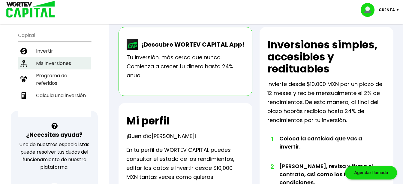 The height and width of the screenshot is (184, 403). Describe the element at coordinates (186, 66) in the screenshot. I see `p: Tu inversión, más cerca que nunca. Comienza a crecer tu dinero hasta 24% anual.` at that location.